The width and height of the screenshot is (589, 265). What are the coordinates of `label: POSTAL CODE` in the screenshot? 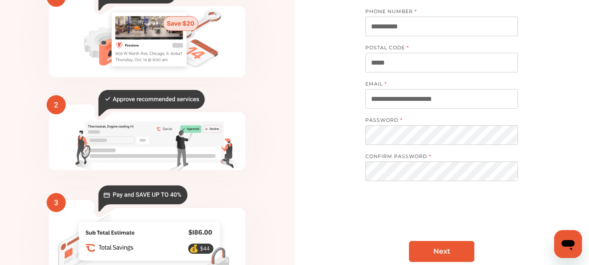 It's located at (438, 48).